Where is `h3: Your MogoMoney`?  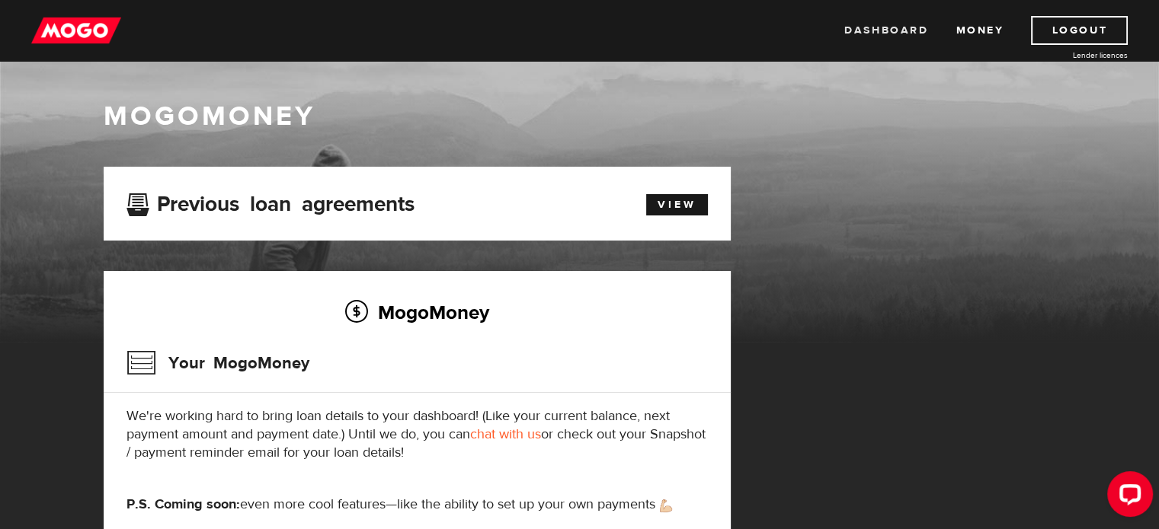
h3: Your MogoMoney is located at coordinates (218, 363).